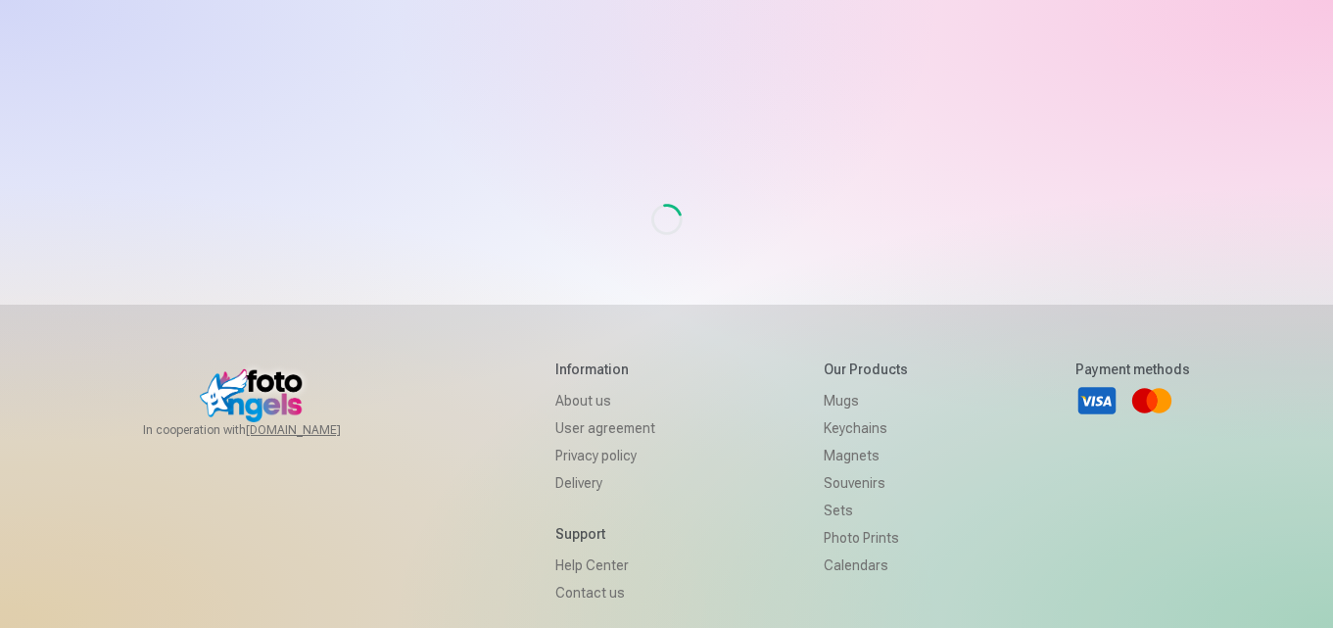 This screenshot has height=628, width=1333. What do you see at coordinates (866, 456) in the screenshot?
I see `a: Magnets` at bounding box center [866, 456].